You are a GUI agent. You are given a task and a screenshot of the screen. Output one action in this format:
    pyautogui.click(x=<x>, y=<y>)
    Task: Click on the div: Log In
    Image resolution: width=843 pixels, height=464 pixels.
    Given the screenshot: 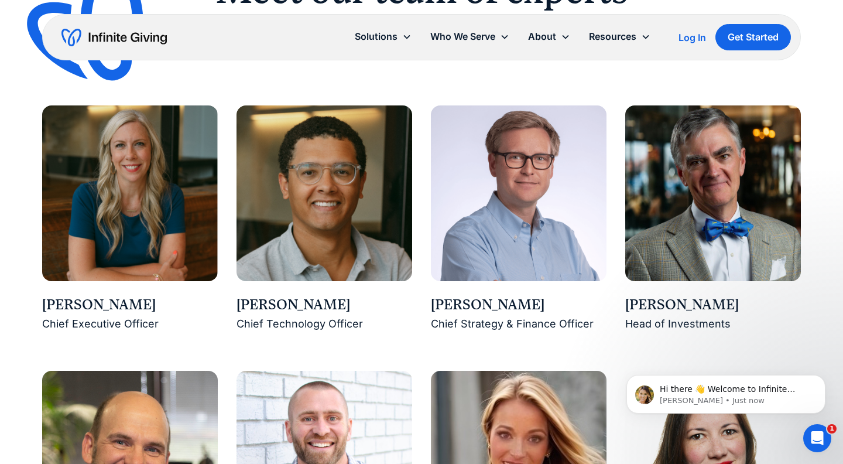 What is the action you would take?
    pyautogui.click(x=692, y=37)
    